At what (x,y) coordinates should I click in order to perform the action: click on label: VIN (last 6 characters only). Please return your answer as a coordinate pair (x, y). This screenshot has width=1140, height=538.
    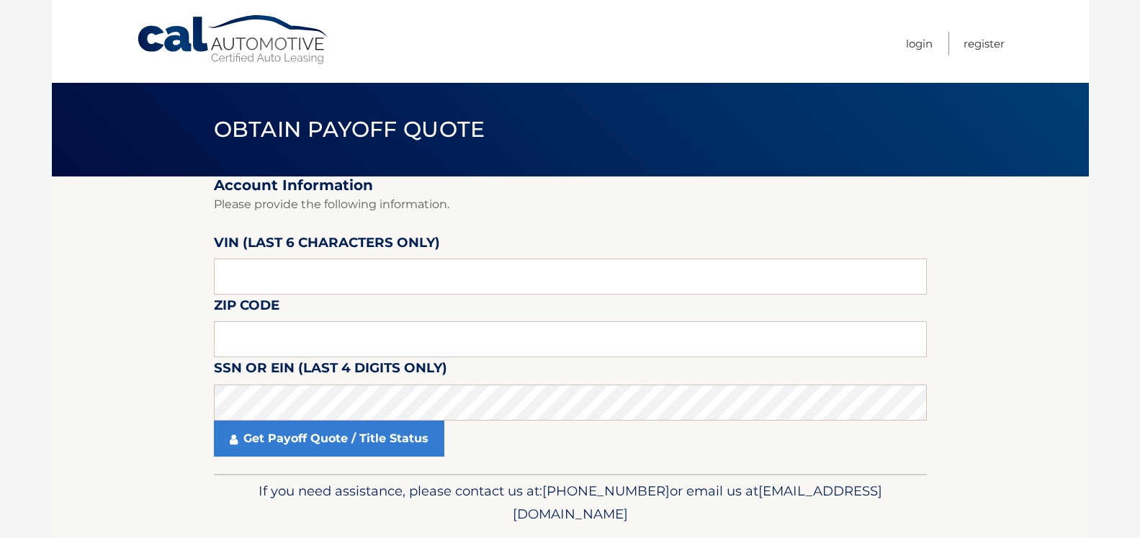
    Looking at the image, I should click on (327, 245).